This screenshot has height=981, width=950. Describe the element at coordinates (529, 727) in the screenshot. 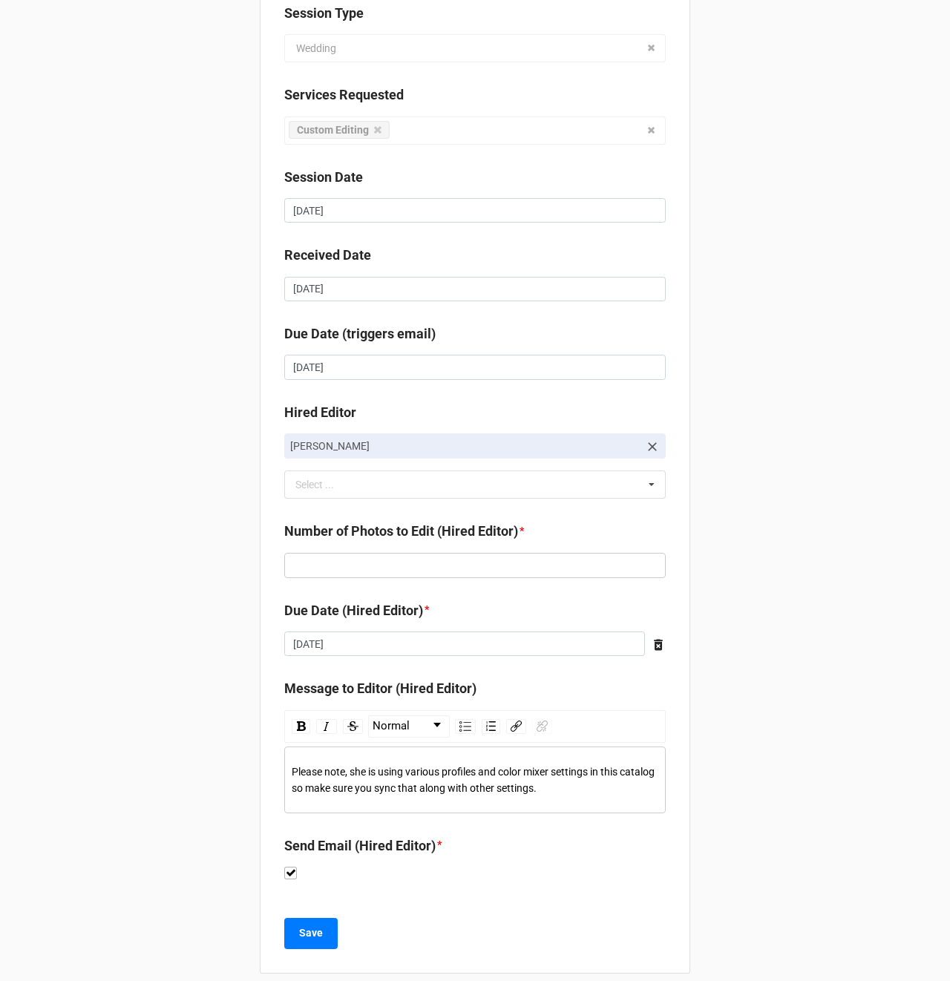

I see `div: rdw-link-control` at that location.